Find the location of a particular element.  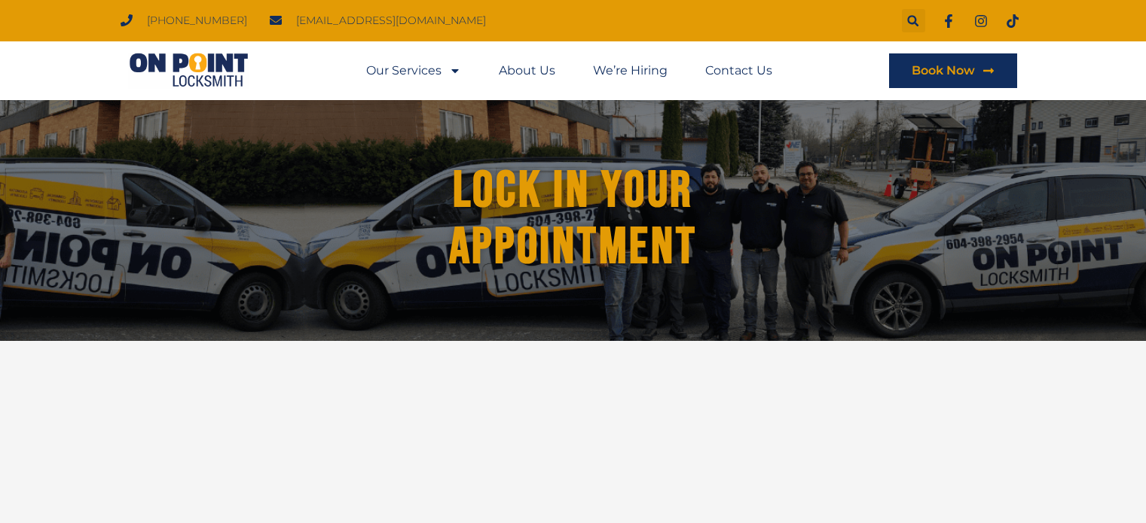

a: About Us is located at coordinates (527, 71).